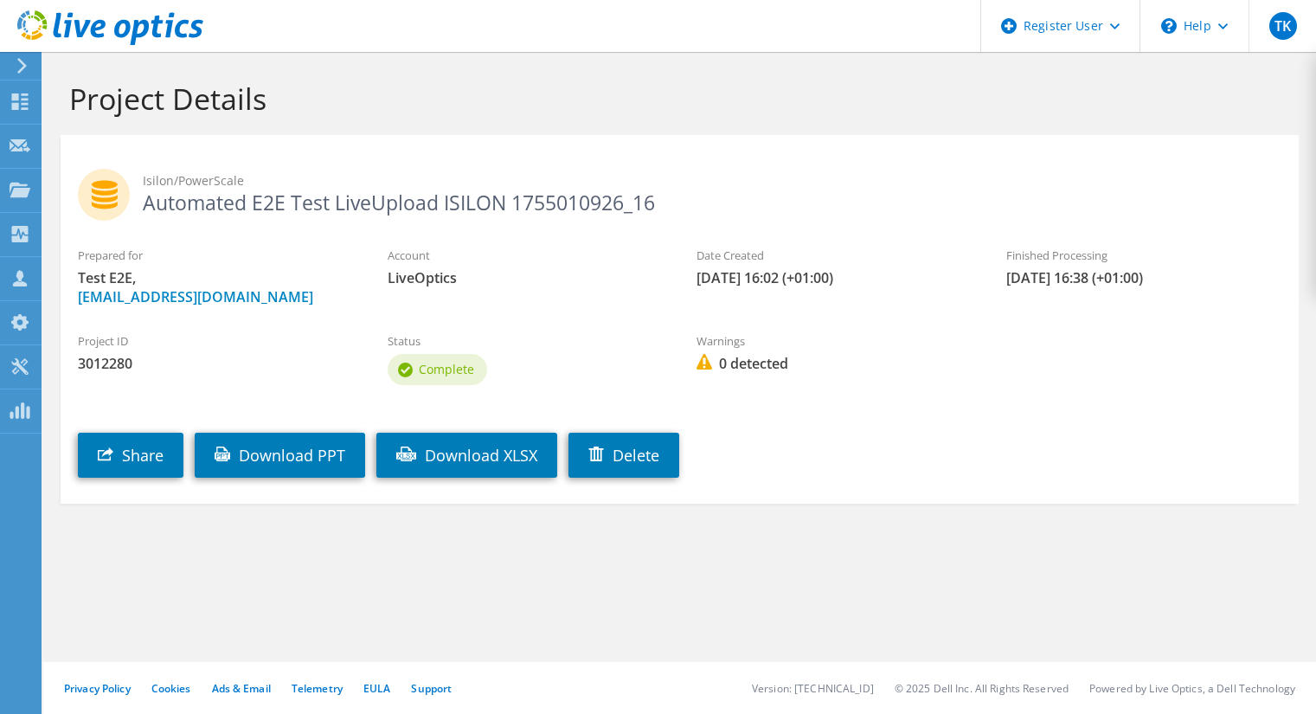 The width and height of the screenshot is (1316, 714). Describe the element at coordinates (981, 688) in the screenshot. I see `li: © 2025 Dell Inc. All Rights Reserved` at that location.